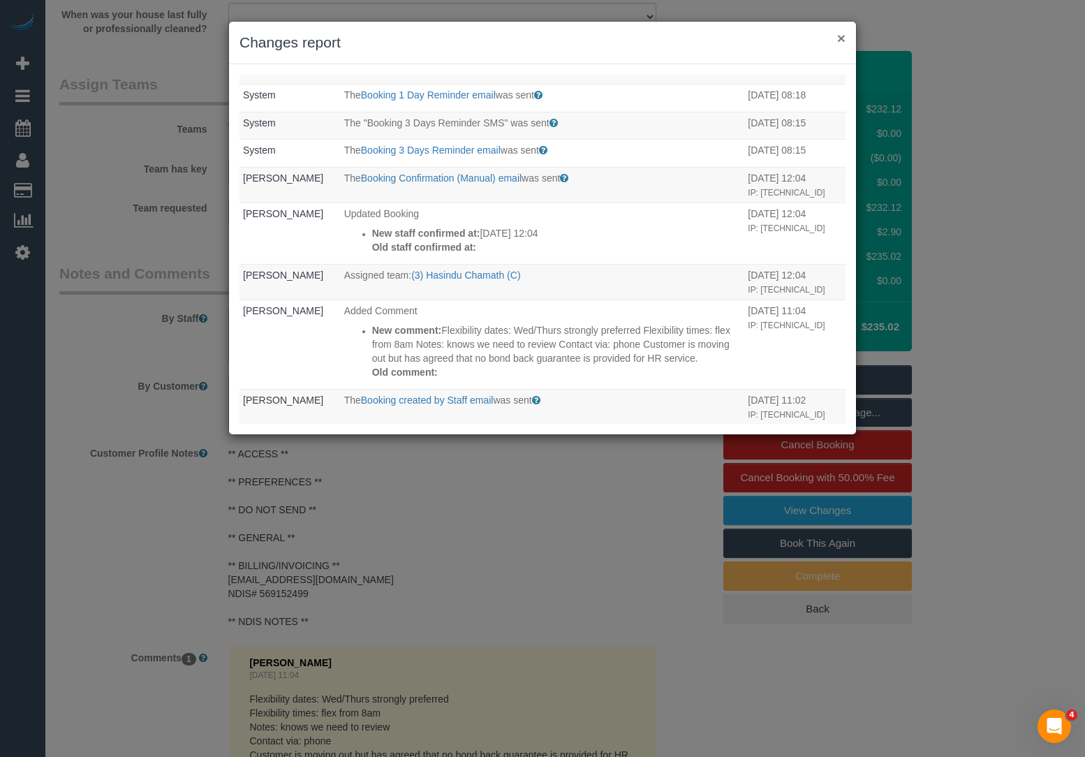  Describe the element at coordinates (378, 275) in the screenshot. I see `span: Assigned team:` at that location.